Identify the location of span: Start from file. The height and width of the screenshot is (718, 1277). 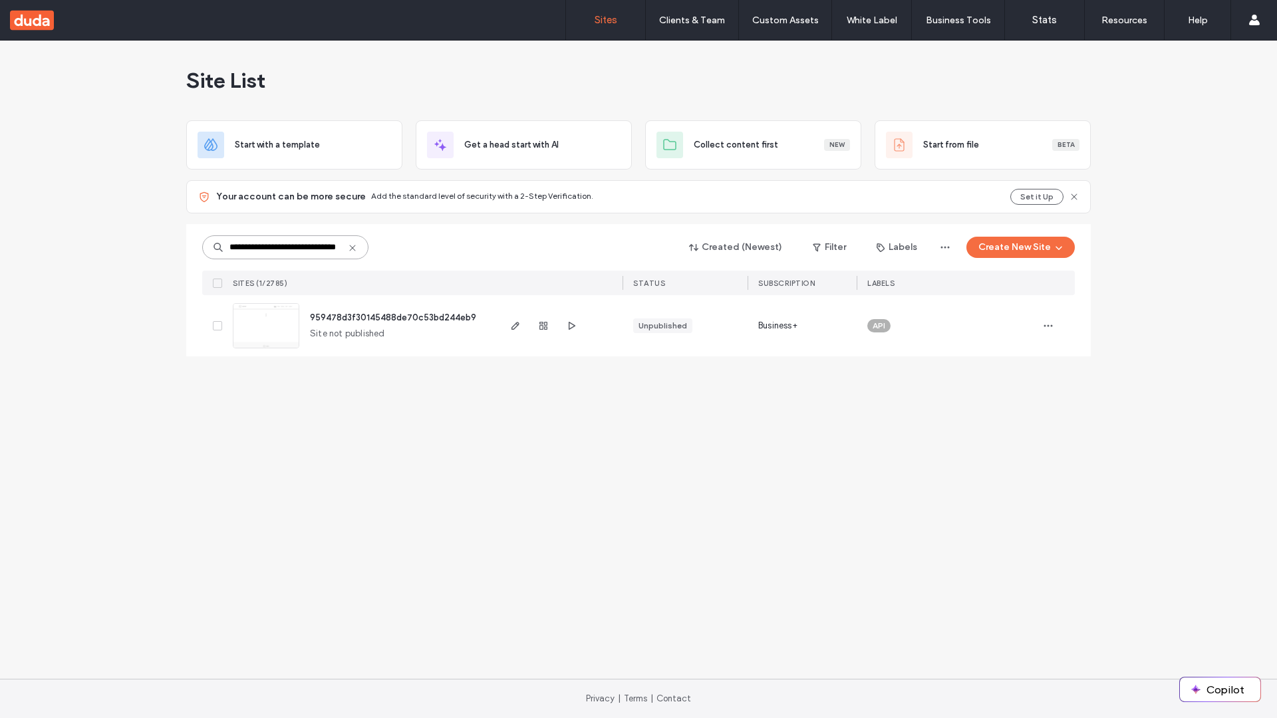
(951, 145).